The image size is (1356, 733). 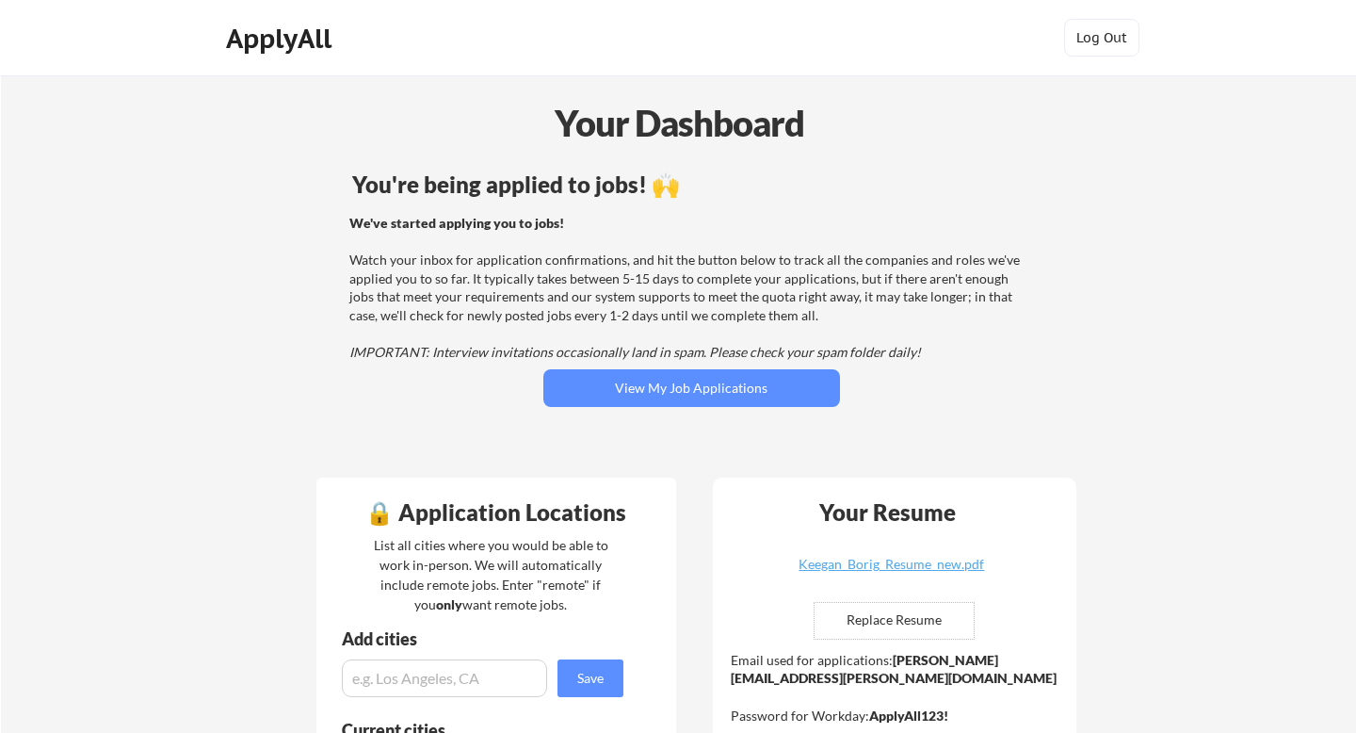 I want to click on button: Log Out, so click(x=1102, y=38).